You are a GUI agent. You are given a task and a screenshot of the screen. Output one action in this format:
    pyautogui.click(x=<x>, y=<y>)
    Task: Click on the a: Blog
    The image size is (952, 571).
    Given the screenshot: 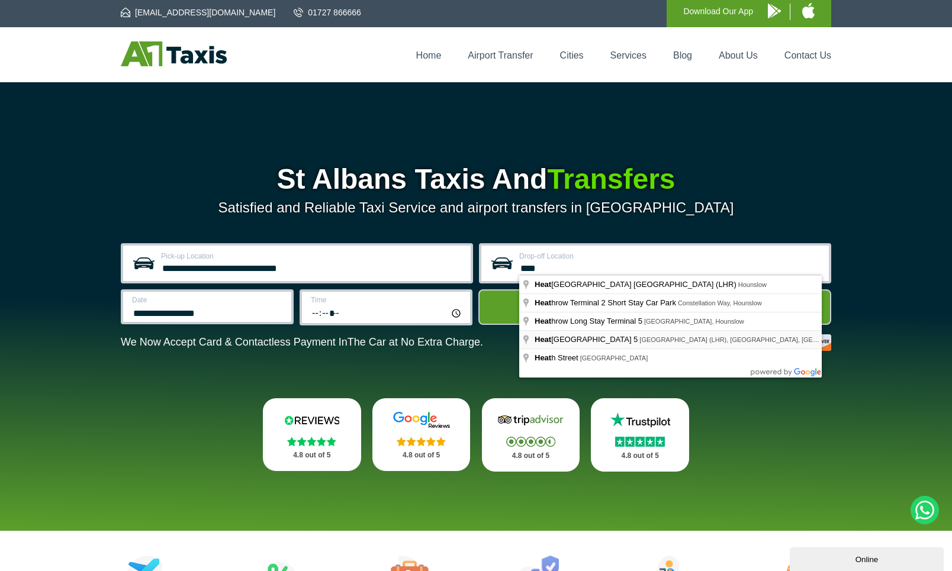 What is the action you would take?
    pyautogui.click(x=683, y=55)
    